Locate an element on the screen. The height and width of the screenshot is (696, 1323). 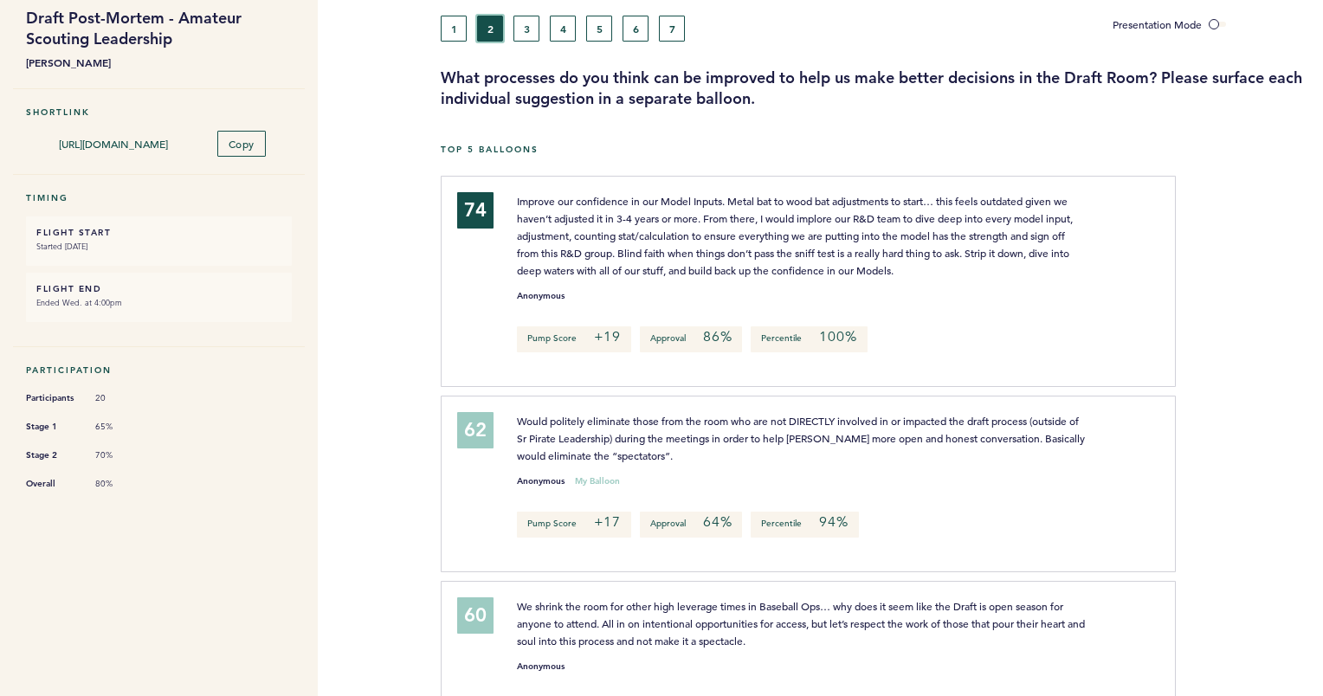
button: 3 is located at coordinates (526, 29).